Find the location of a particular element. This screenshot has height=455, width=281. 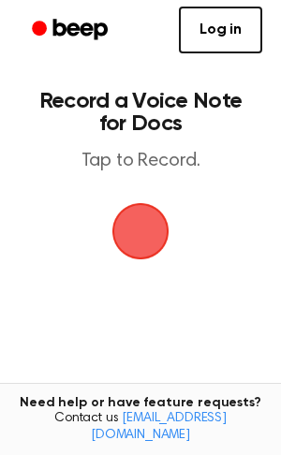

img: Beep Logo is located at coordinates (140, 231).